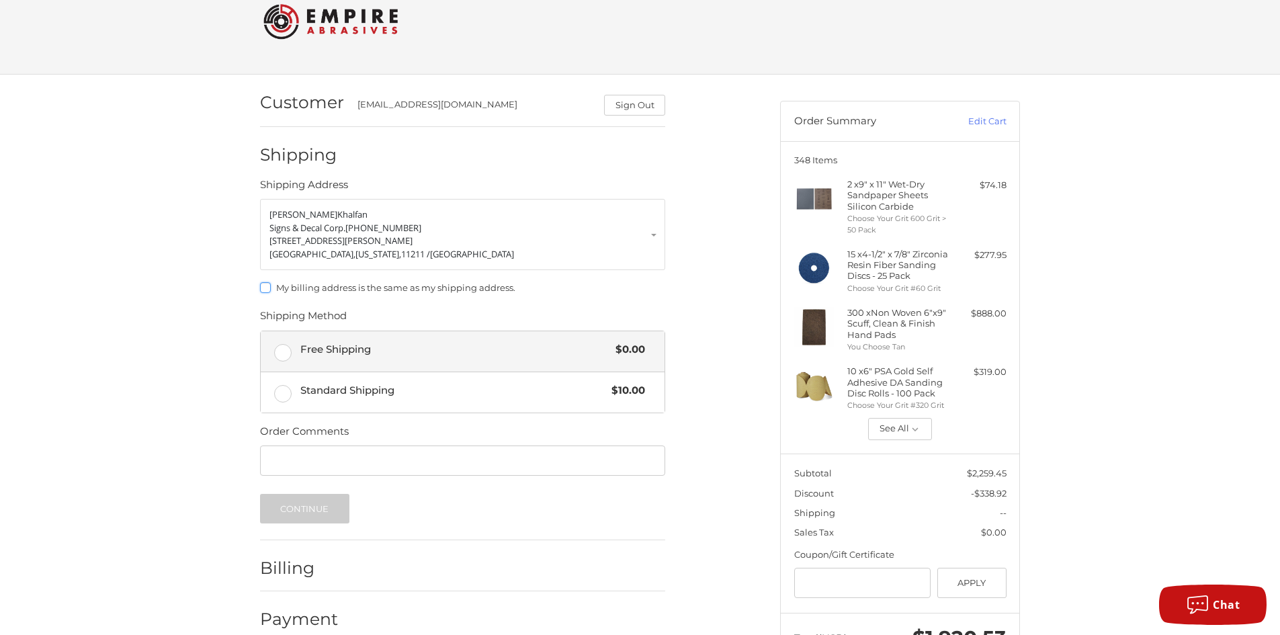  Describe the element at coordinates (634, 105) in the screenshot. I see `button: Sign Out` at that location.